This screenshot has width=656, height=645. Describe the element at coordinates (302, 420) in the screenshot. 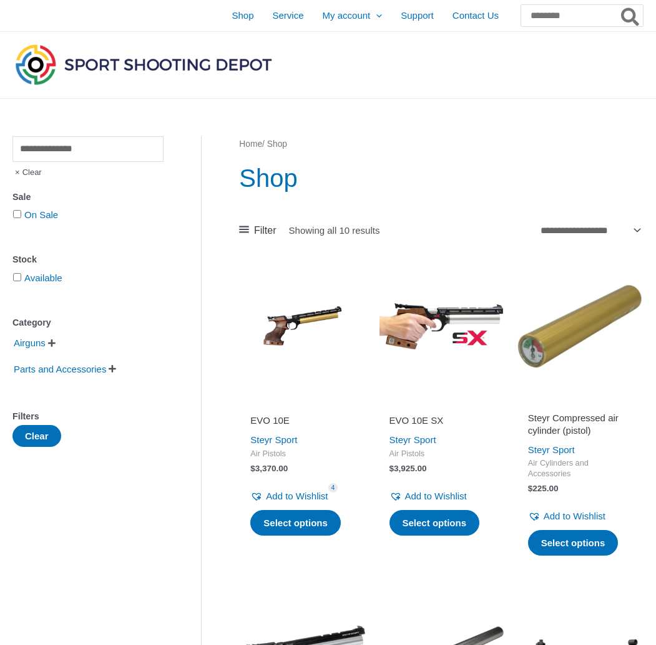

I see `h2: EVO 10E` at that location.